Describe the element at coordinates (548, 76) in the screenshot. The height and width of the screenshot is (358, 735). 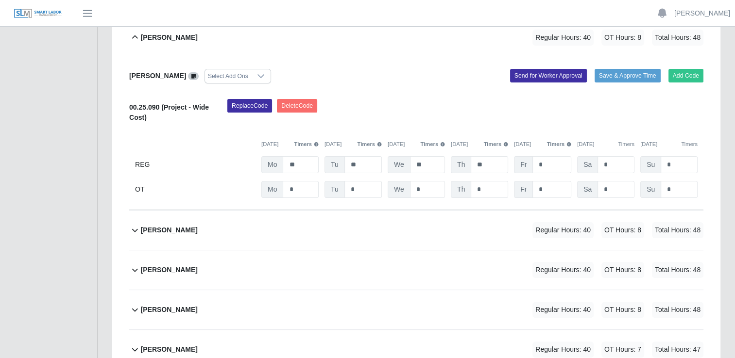
I see `button: Send for Worker Approval` at that location.